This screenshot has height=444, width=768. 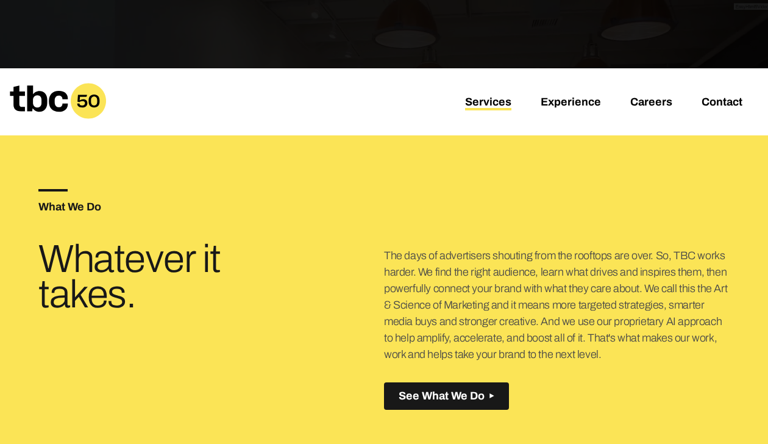 What do you see at coordinates (441, 396) in the screenshot?
I see `span: See What We Do` at bounding box center [441, 396].